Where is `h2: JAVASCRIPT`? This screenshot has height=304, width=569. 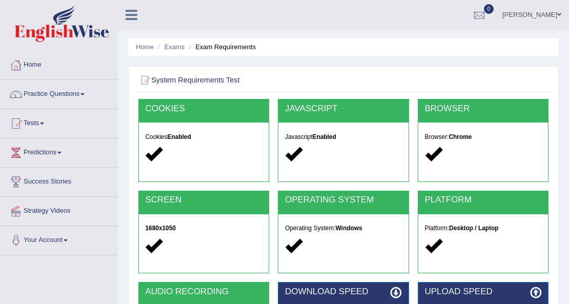 h2: JAVASCRIPT is located at coordinates (344, 109).